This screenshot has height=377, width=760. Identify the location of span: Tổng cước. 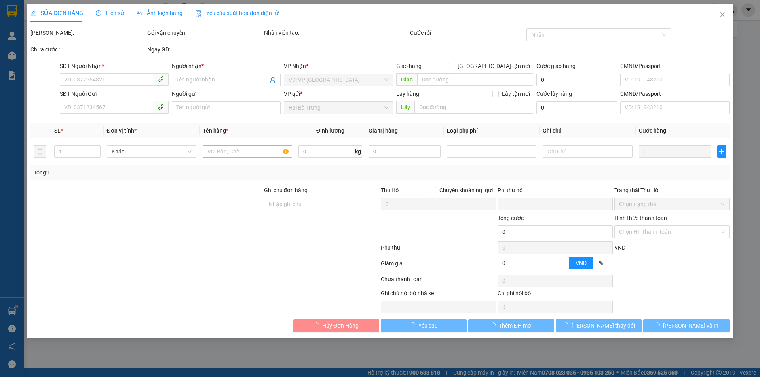
(510, 218).